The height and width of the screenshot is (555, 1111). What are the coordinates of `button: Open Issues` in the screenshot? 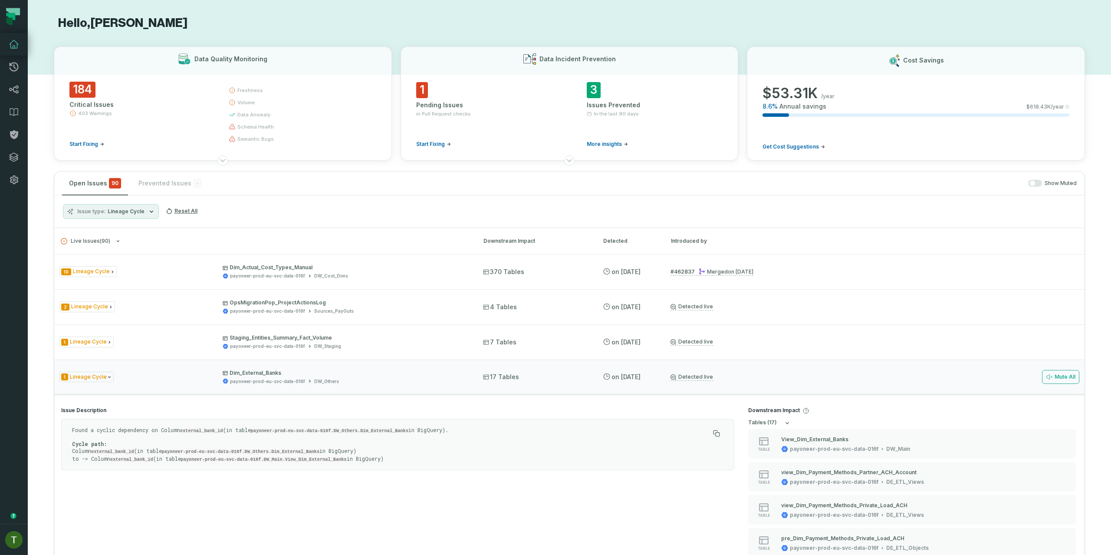 It's located at (95, 183).